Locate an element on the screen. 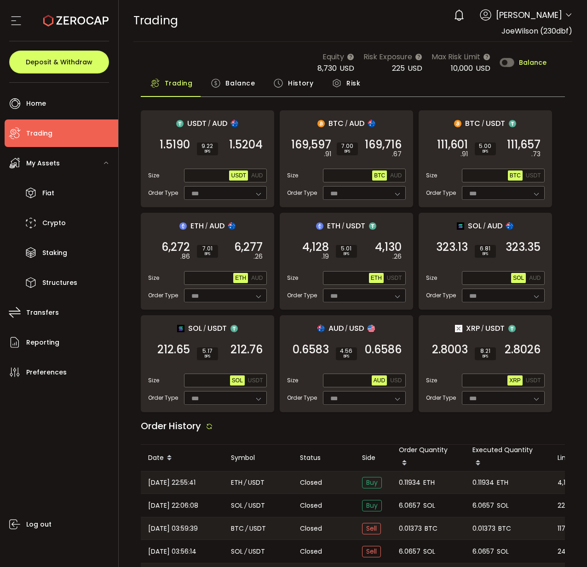 The width and height of the screenshot is (587, 567). span: History is located at coordinates (300, 83).